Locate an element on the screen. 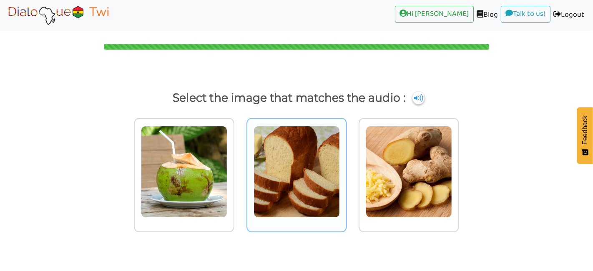 The height and width of the screenshot is (271, 593). a: Talk to us! is located at coordinates (525, 14).